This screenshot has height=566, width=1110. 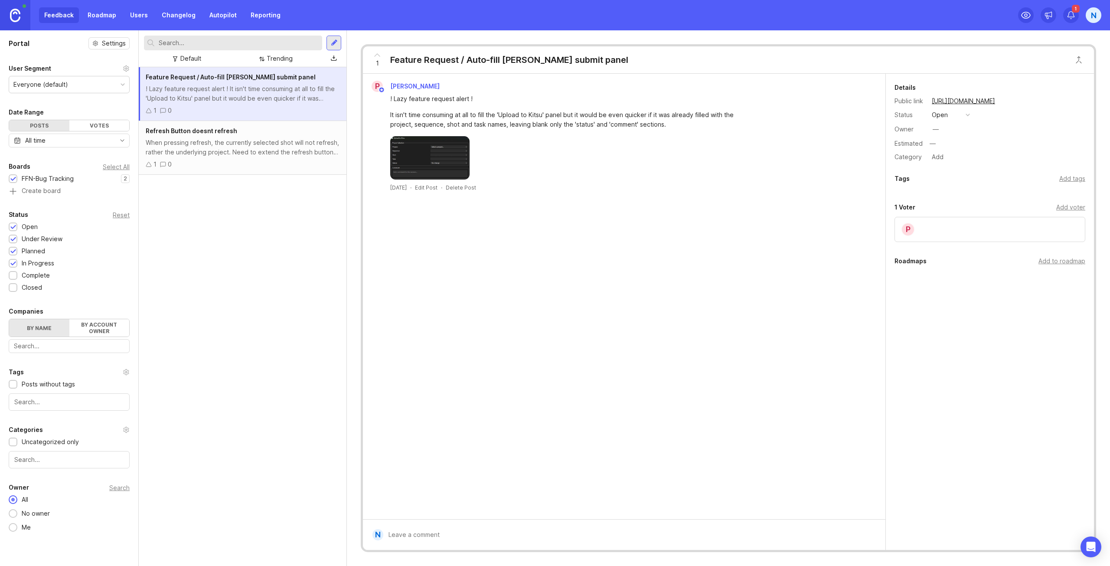 I want to click on div: In Progress, so click(x=38, y=263).